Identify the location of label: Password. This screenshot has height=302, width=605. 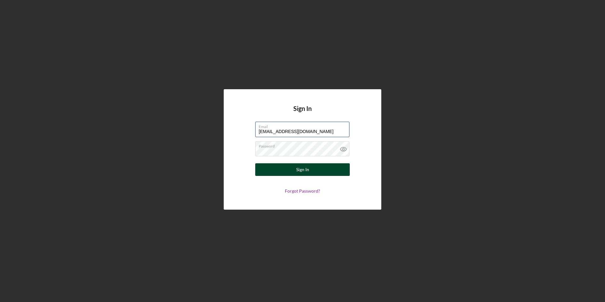
(304, 145).